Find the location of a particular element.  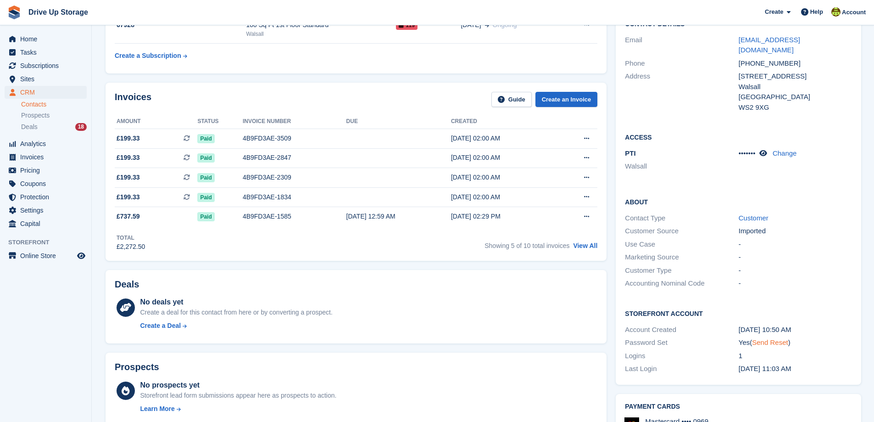

a: Preview store is located at coordinates (81, 256).